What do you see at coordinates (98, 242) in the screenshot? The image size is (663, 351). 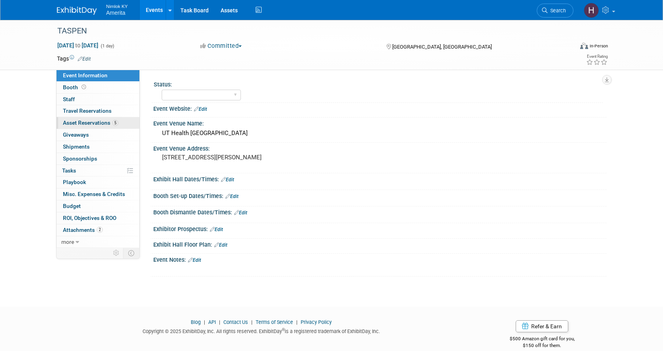 I see `a: more` at bounding box center [98, 242].